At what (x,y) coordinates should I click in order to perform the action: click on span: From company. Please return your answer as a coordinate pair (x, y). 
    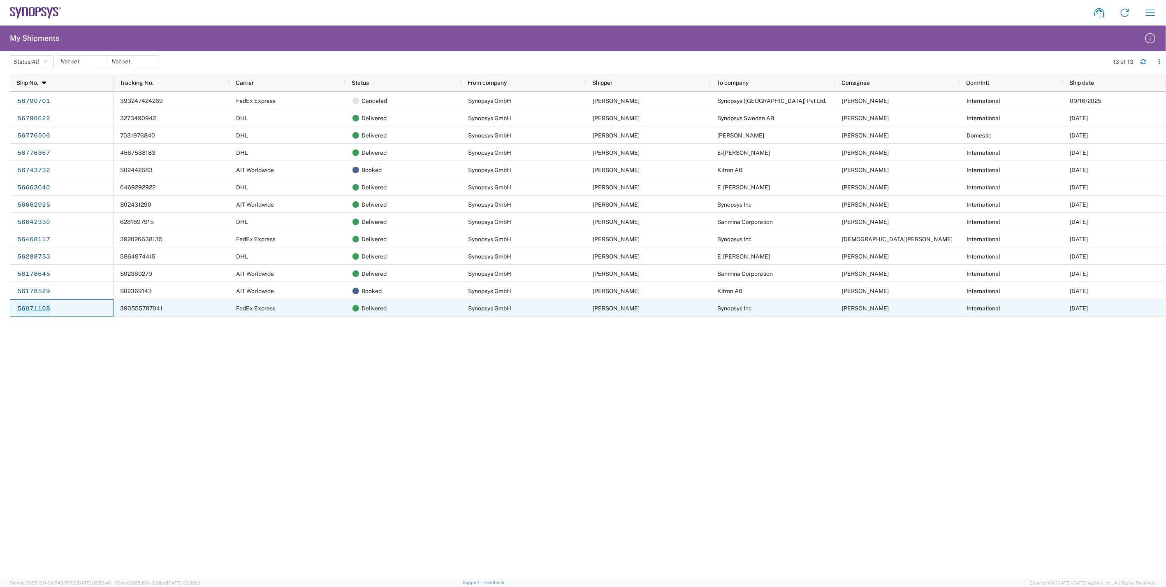
    Looking at the image, I should click on (487, 83).